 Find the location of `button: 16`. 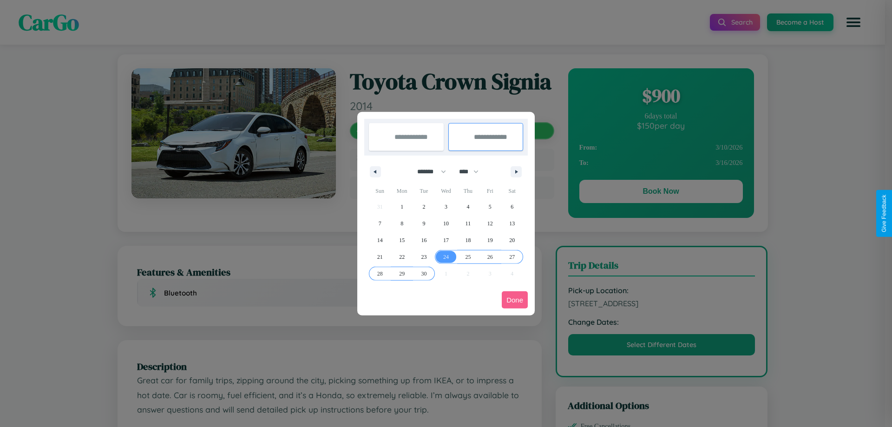

button: 16 is located at coordinates (424, 240).